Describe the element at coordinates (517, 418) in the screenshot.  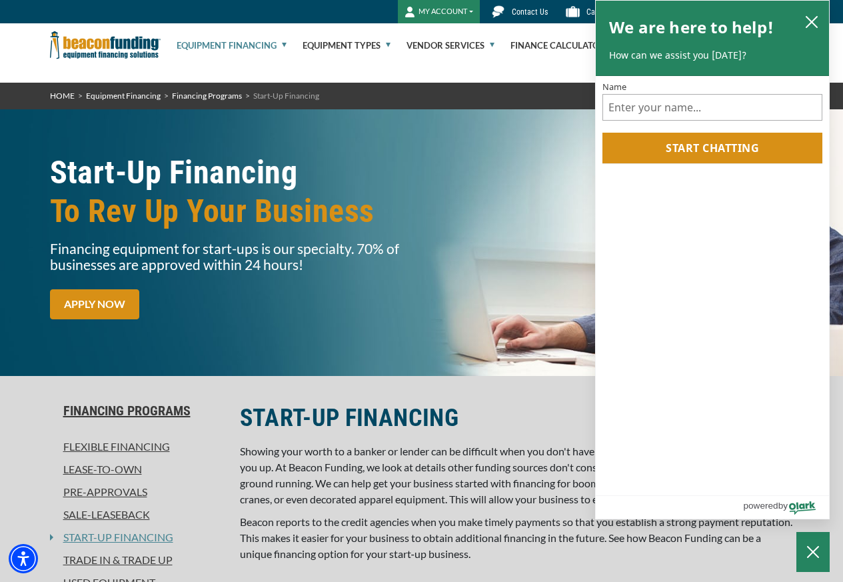
I see `h2: START-UP FINANCING` at that location.